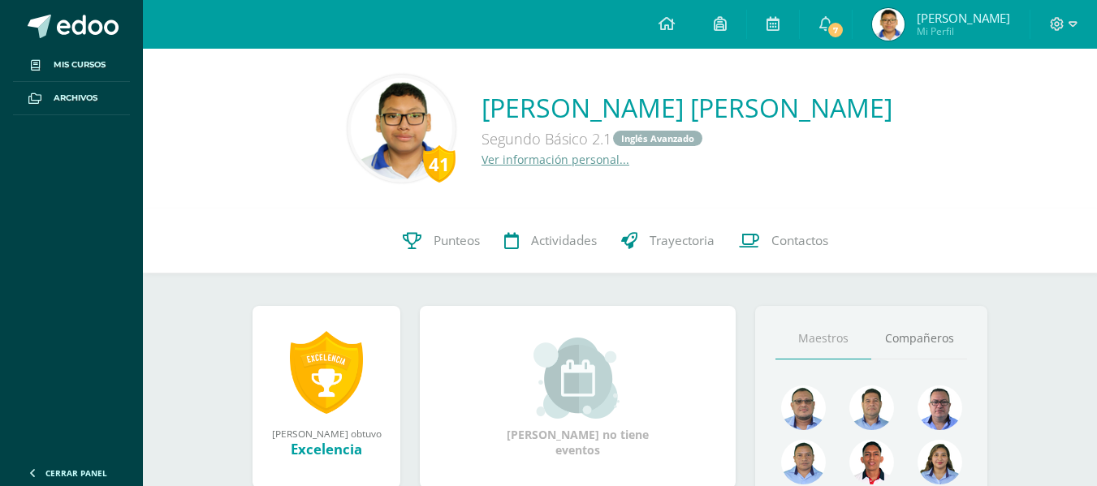  Describe the element at coordinates (71, 65) in the screenshot. I see `a: Mis cursos` at that location.